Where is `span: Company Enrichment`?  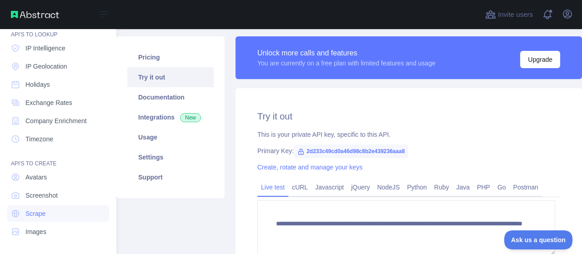 span: Company Enrichment is located at coordinates (56, 121).